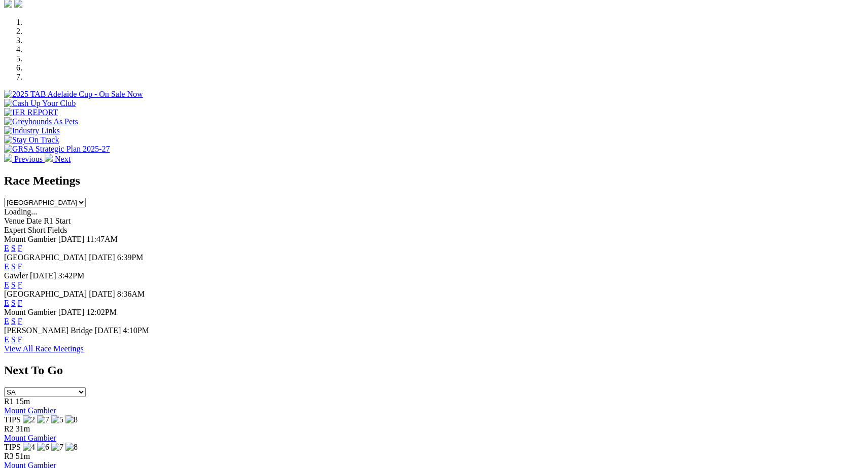 This screenshot has width=845, height=468. Describe the element at coordinates (43, 448) in the screenshot. I see `img: 6` at that location.